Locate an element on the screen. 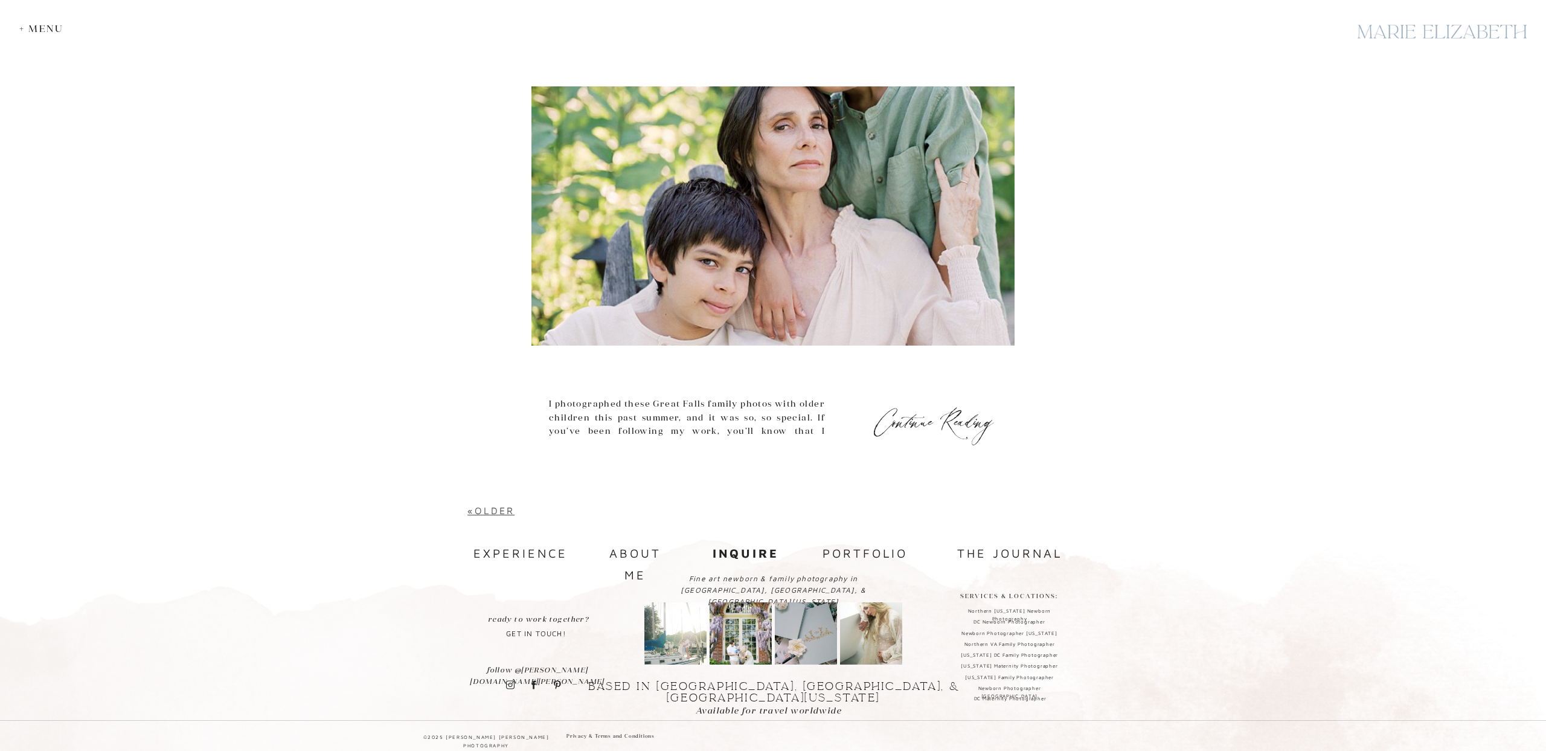  a: inquire is located at coordinates (745, 552).